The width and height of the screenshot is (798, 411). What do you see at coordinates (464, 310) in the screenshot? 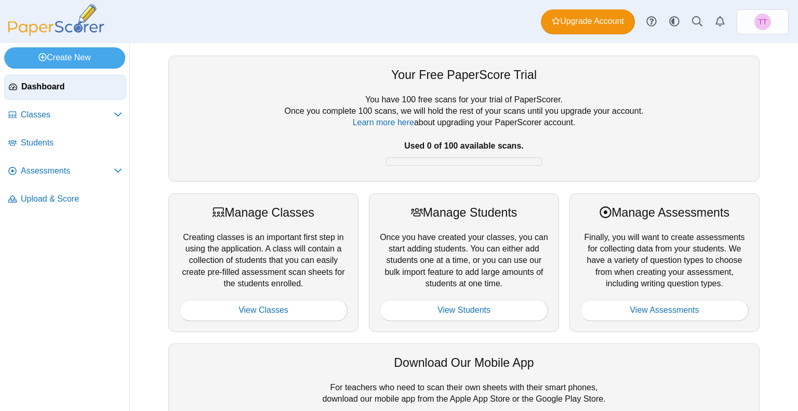
I see `a: View Students` at bounding box center [464, 310].